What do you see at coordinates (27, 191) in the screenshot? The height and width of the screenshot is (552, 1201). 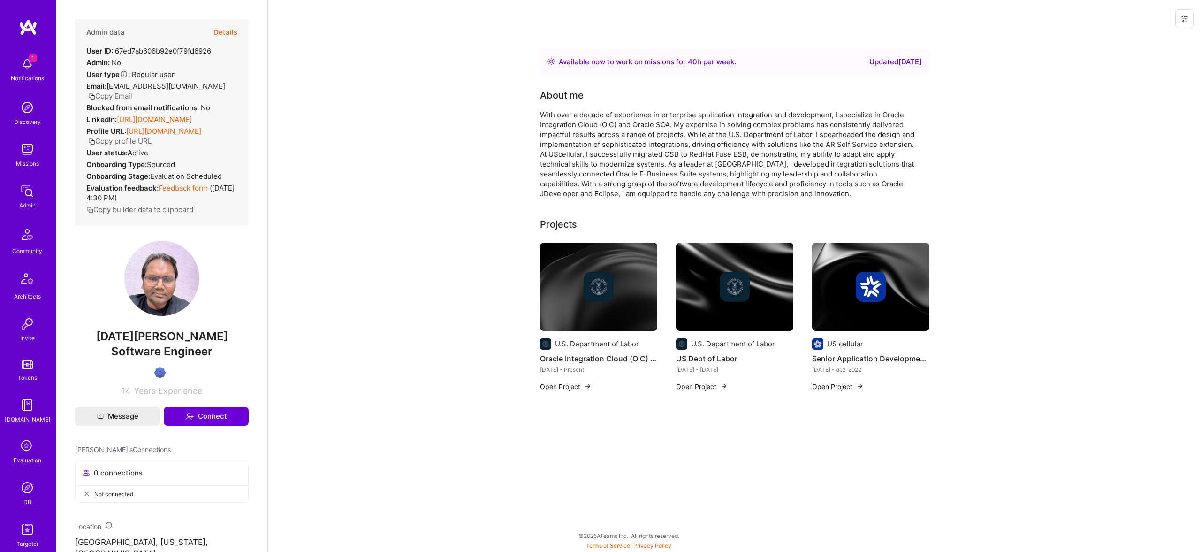 I see `img: admin teamwork` at bounding box center [27, 191].